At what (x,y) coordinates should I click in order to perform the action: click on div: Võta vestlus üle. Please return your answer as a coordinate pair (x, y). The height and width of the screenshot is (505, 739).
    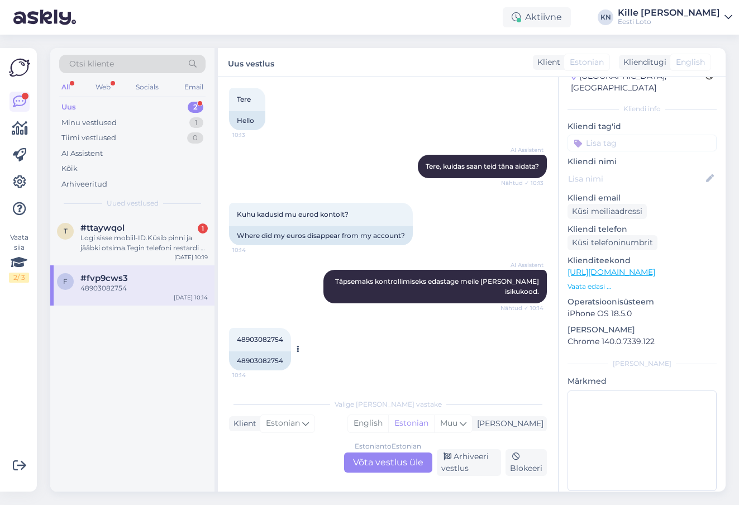
    Looking at the image, I should click on (388, 463).